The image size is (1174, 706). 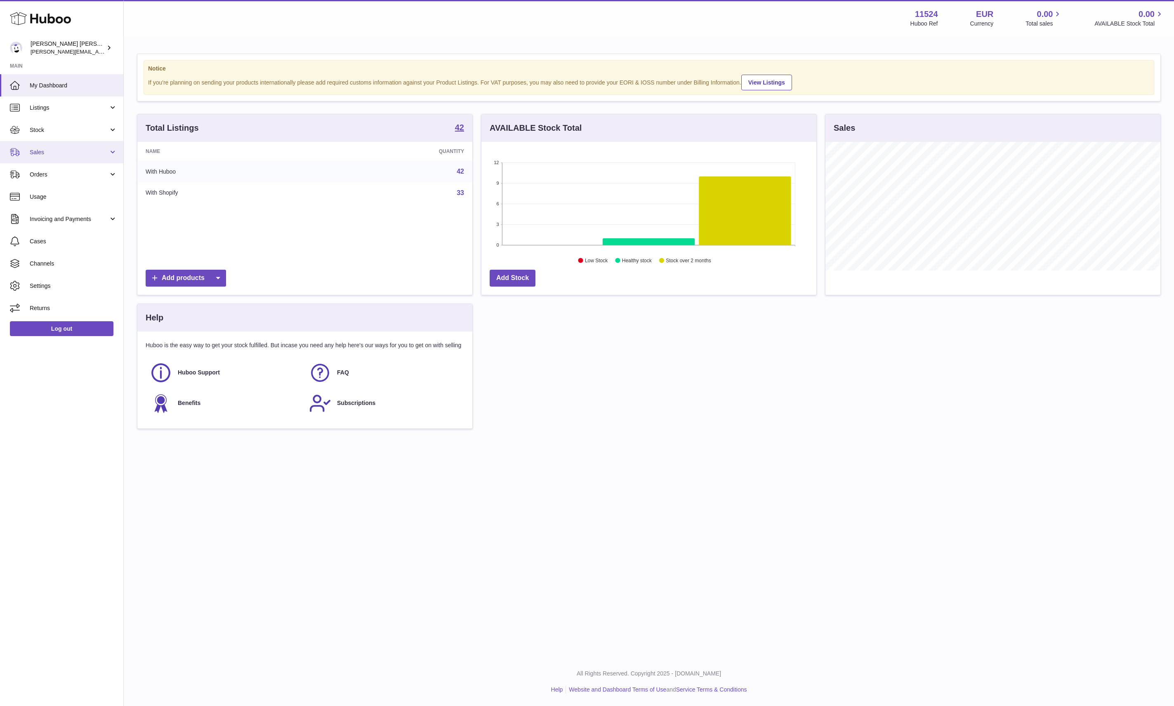 I want to click on a: Help, so click(x=557, y=690).